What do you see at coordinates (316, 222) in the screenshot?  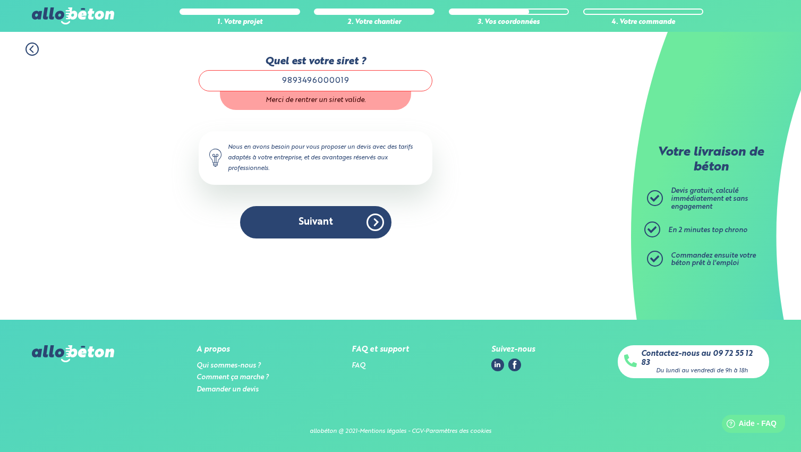 I see `button: Suivant` at bounding box center [316, 222].